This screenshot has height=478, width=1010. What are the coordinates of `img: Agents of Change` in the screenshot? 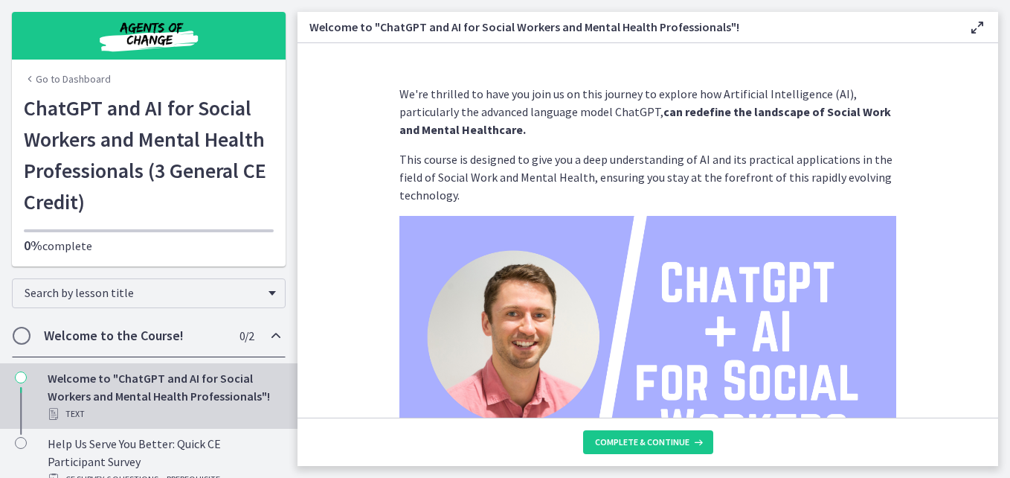 It's located at (149, 36).